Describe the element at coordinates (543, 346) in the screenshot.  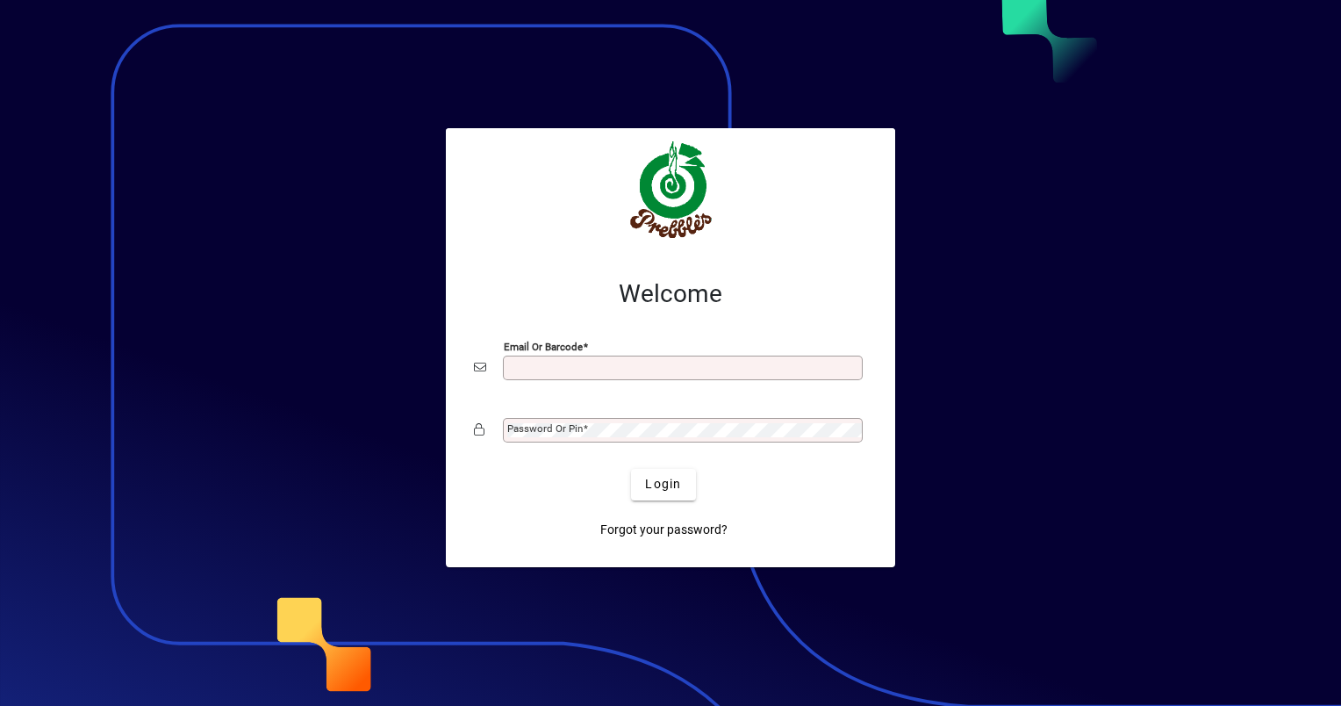
I see `mat-label: Email or Barcode` at that location.